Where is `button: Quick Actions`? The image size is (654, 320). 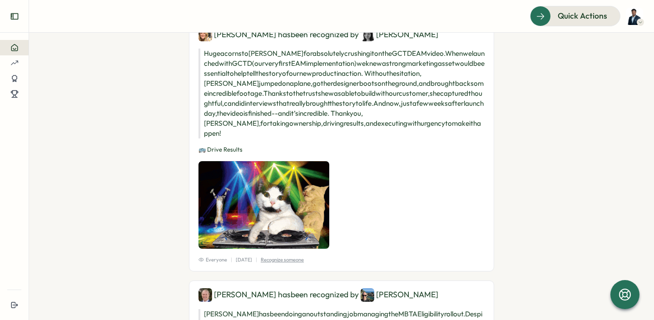
button: Quick Actions is located at coordinates (575, 16).